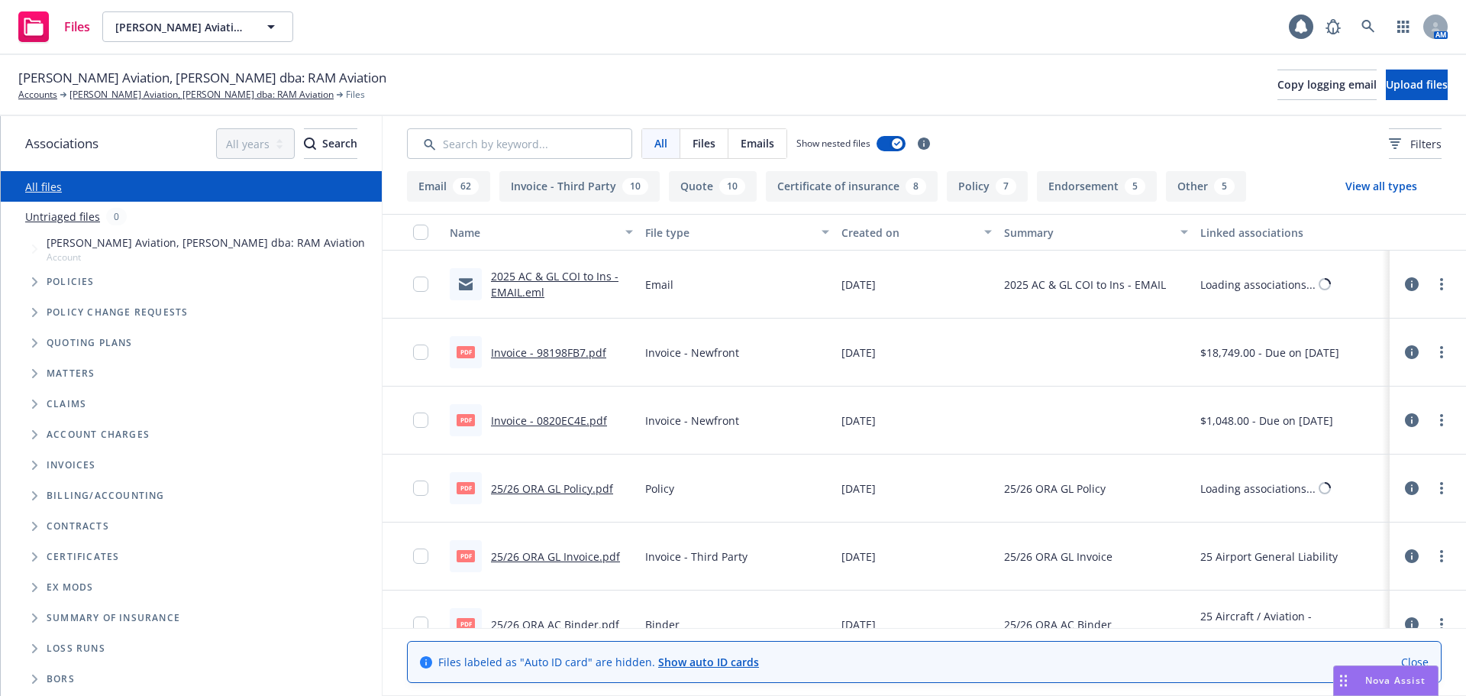  Describe the element at coordinates (71, 465) in the screenshot. I see `span: Invoices` at that location.